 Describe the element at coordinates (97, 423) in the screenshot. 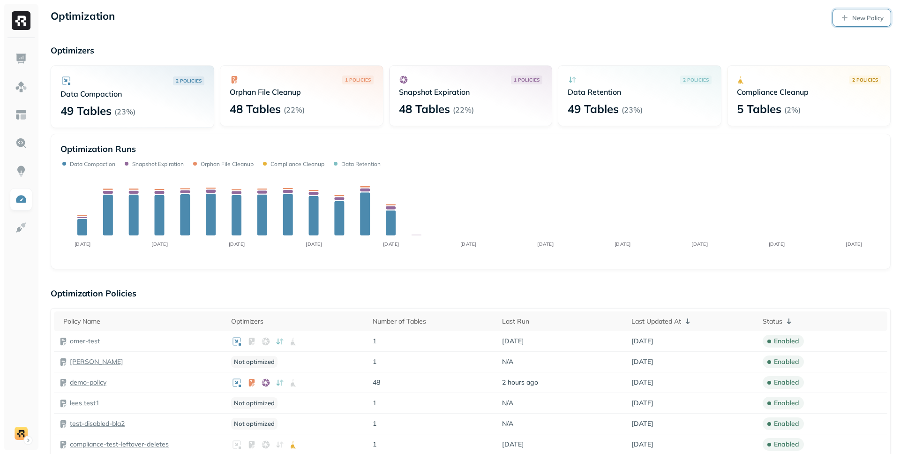

I see `p: test-disabled-bla2` at that location.